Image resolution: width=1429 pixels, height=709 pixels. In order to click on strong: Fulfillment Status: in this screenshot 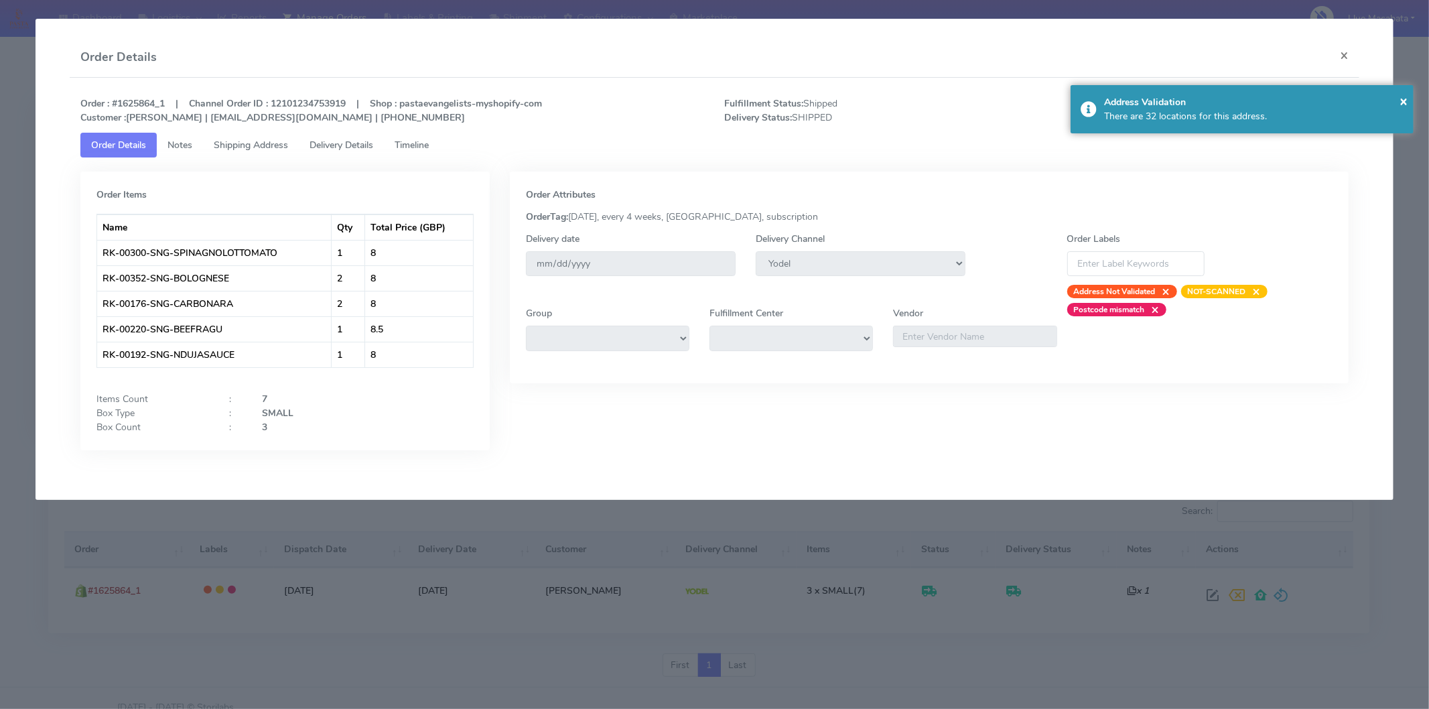, I will do `click(764, 103)`.